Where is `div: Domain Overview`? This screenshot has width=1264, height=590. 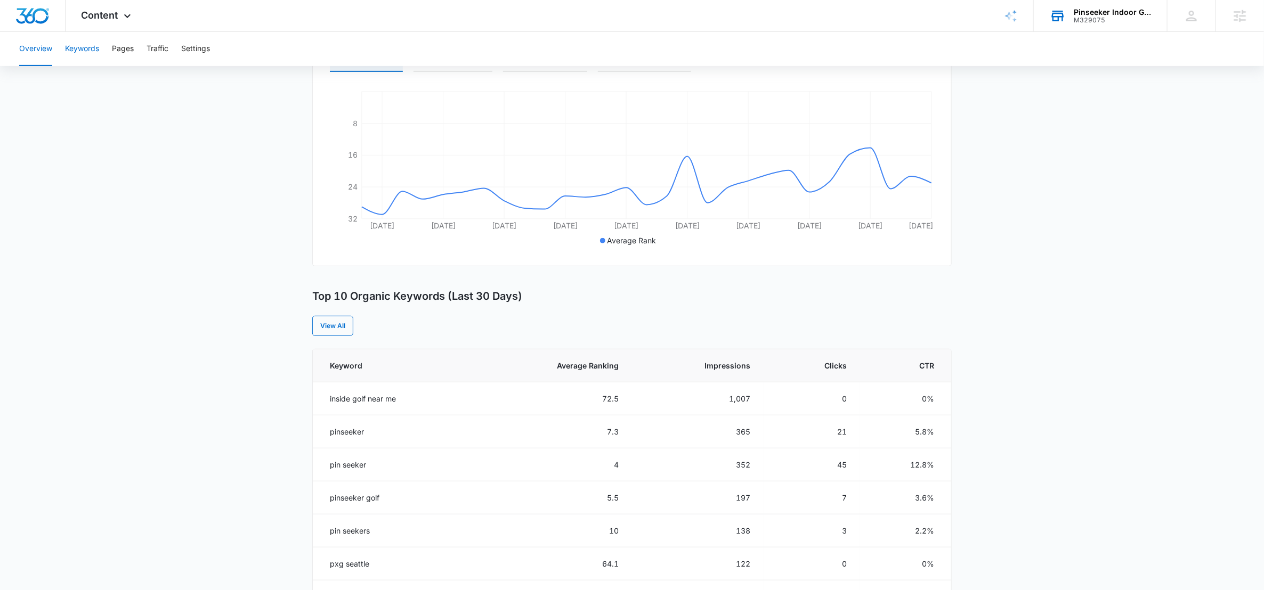
div: Domain Overview is located at coordinates (68, 66).